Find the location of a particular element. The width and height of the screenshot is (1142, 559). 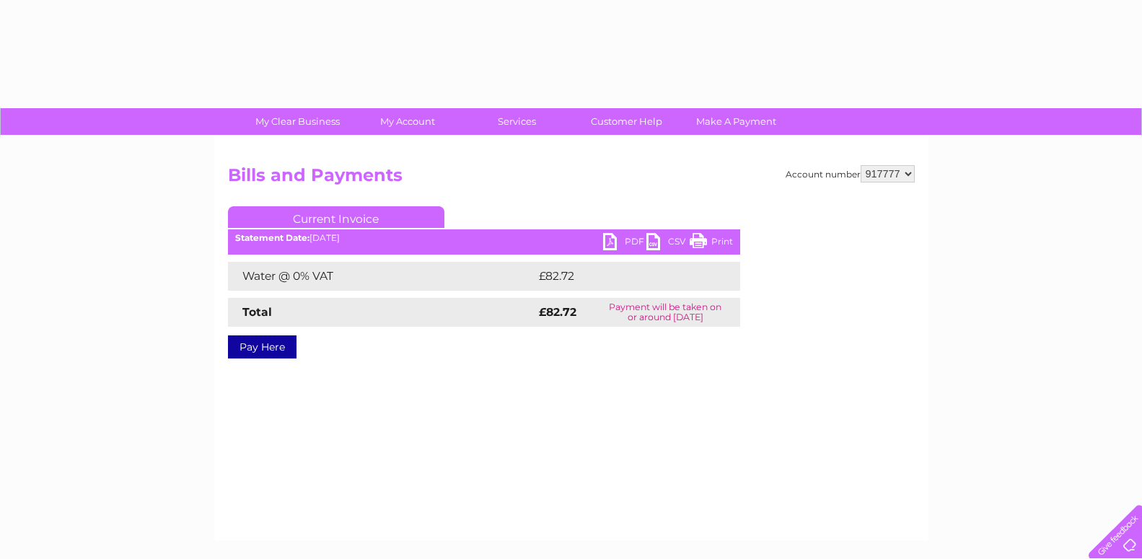

a: Services is located at coordinates (517, 121).